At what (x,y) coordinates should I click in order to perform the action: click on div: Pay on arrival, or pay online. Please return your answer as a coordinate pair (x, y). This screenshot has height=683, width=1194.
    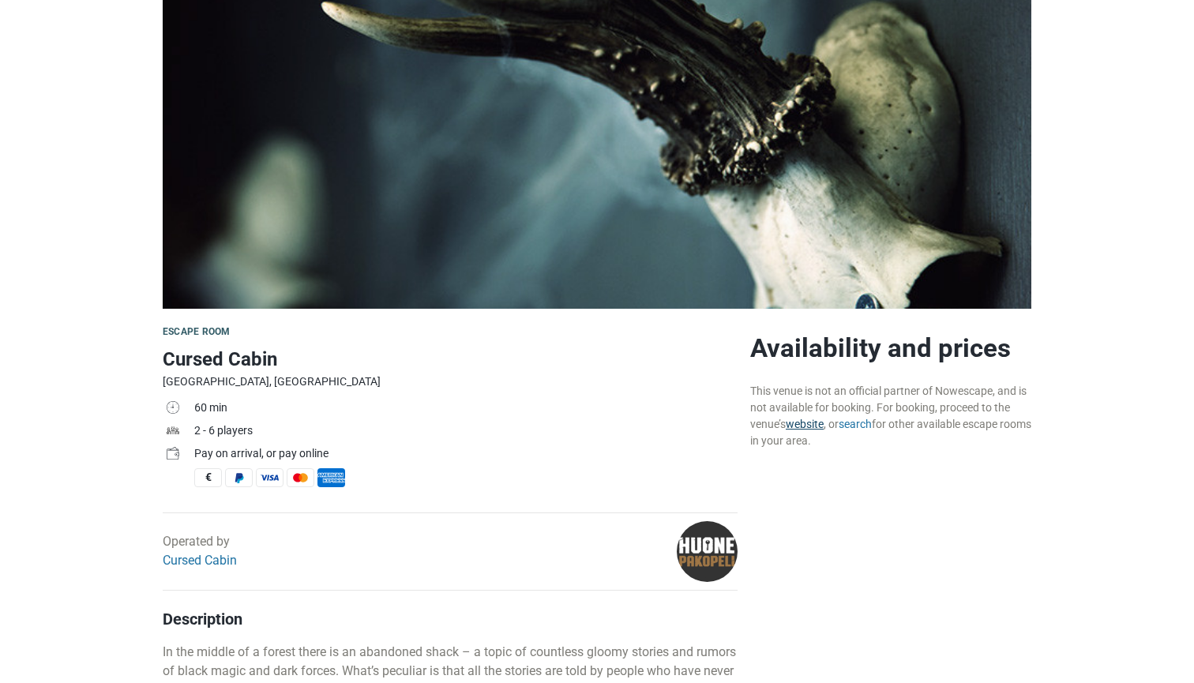
    Looking at the image, I should click on (466, 453).